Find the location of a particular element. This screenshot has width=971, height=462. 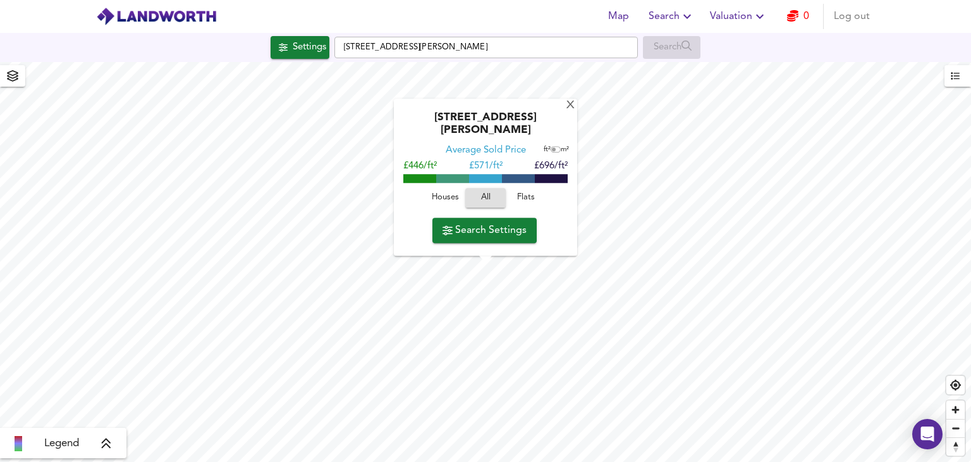

span: Flats is located at coordinates (526, 198).